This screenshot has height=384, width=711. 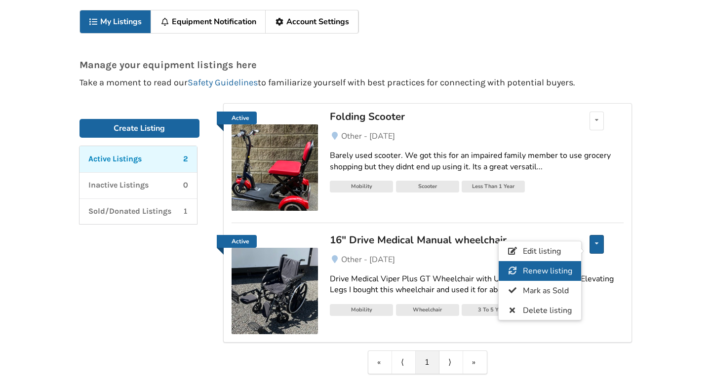 What do you see at coordinates (494, 187) in the screenshot?
I see `div: Less Than 1 Year` at bounding box center [494, 187].